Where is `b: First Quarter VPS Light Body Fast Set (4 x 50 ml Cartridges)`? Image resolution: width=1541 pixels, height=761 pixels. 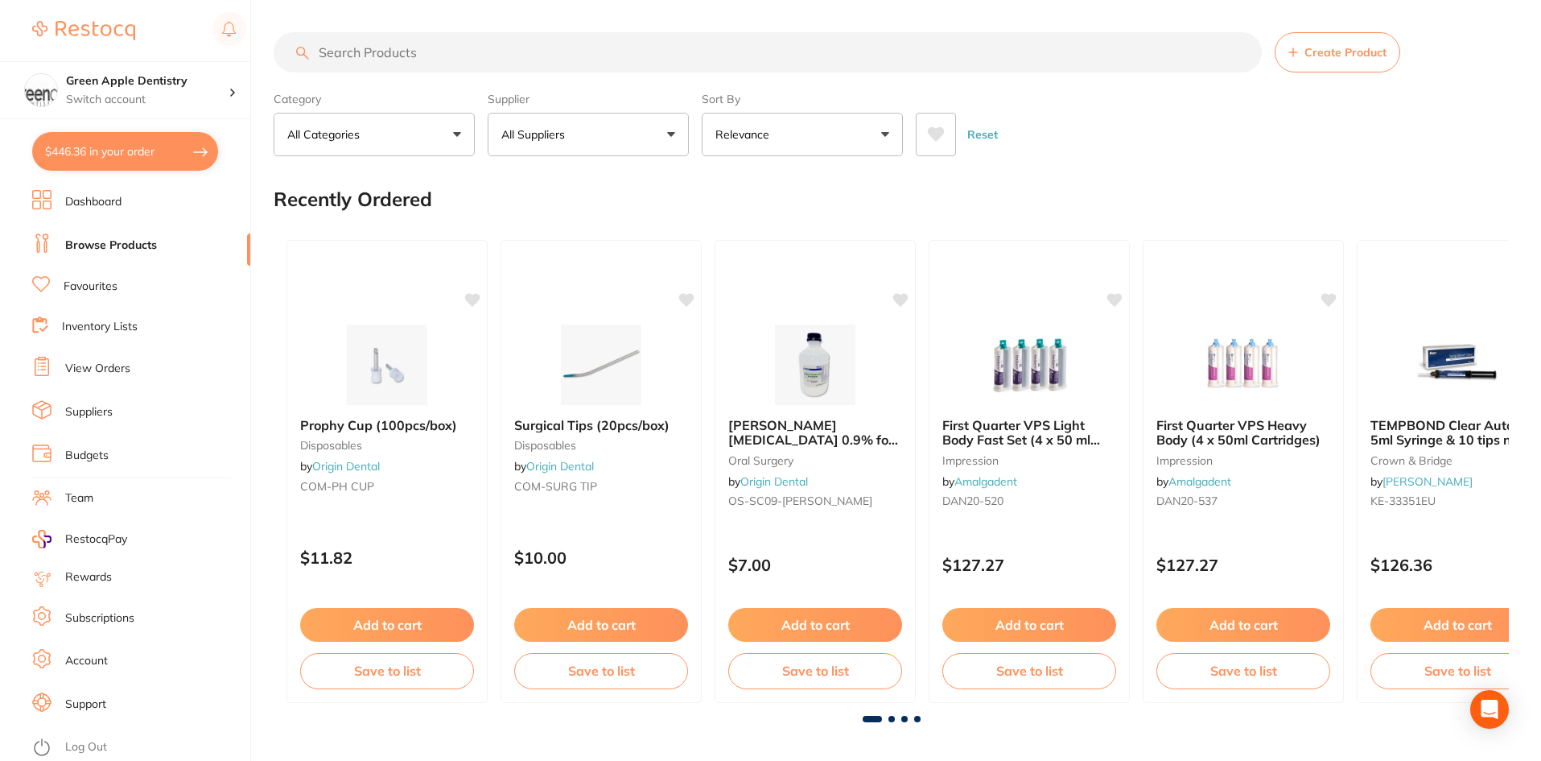
b: First Quarter VPS Light Body Fast Set (4 x 50 ml Cartridges) is located at coordinates (1029, 432).